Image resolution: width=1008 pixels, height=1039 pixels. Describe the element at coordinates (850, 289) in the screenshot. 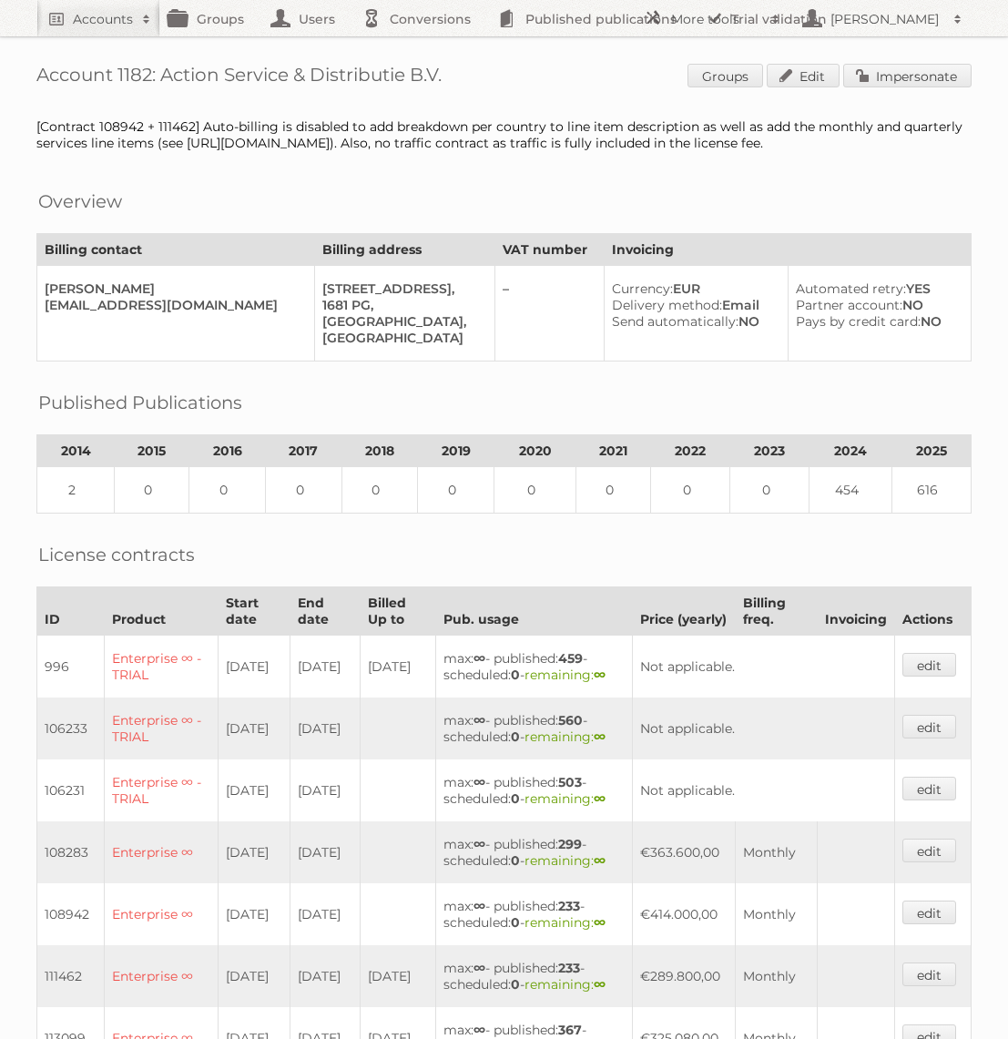

I see `span: Automated retry:` at that location.